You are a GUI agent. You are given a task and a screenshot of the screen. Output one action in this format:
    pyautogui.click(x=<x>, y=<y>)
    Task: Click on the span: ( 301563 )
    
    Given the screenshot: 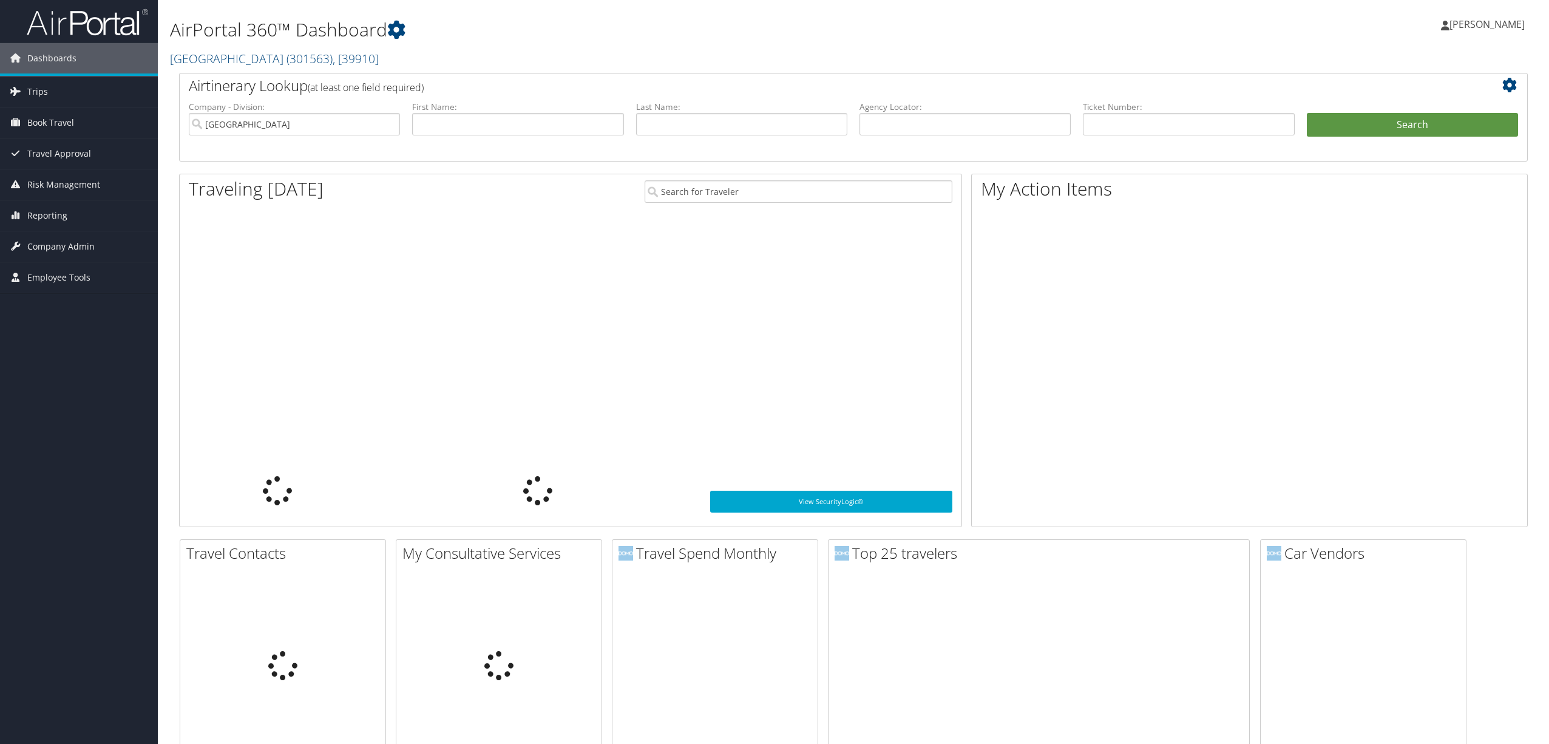 What is the action you would take?
    pyautogui.click(x=310, y=58)
    